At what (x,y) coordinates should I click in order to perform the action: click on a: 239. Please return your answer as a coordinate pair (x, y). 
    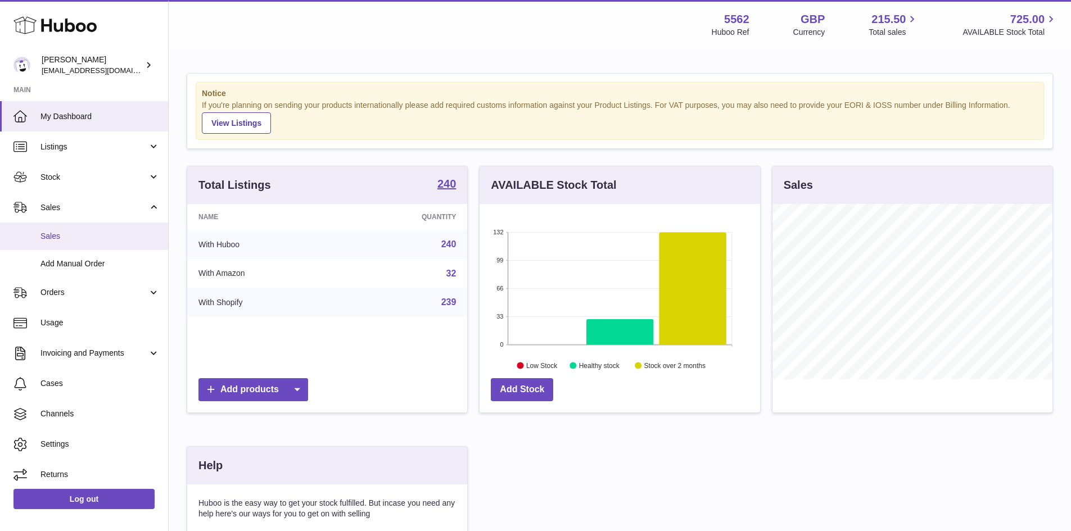
    Looking at the image, I should click on (449, 302).